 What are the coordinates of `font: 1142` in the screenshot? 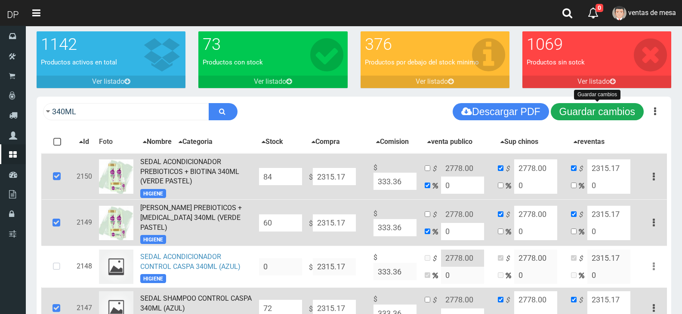 It's located at (59, 44).